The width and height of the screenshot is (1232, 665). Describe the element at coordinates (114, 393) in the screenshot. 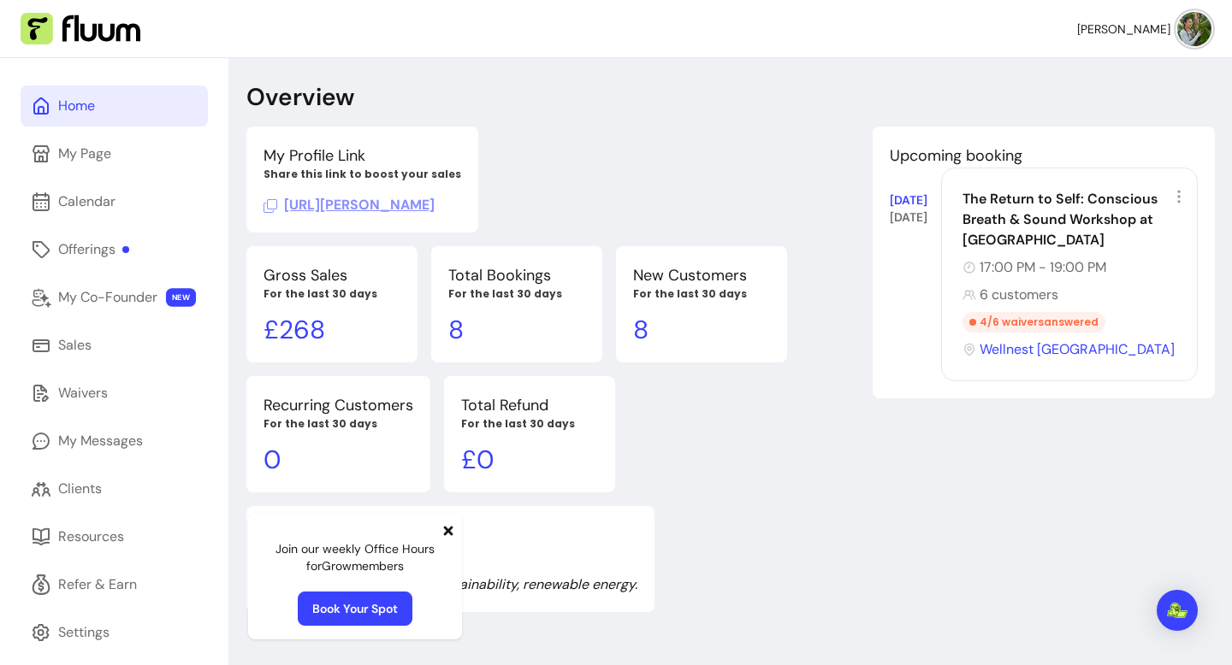

I see `a: Waivers` at that location.